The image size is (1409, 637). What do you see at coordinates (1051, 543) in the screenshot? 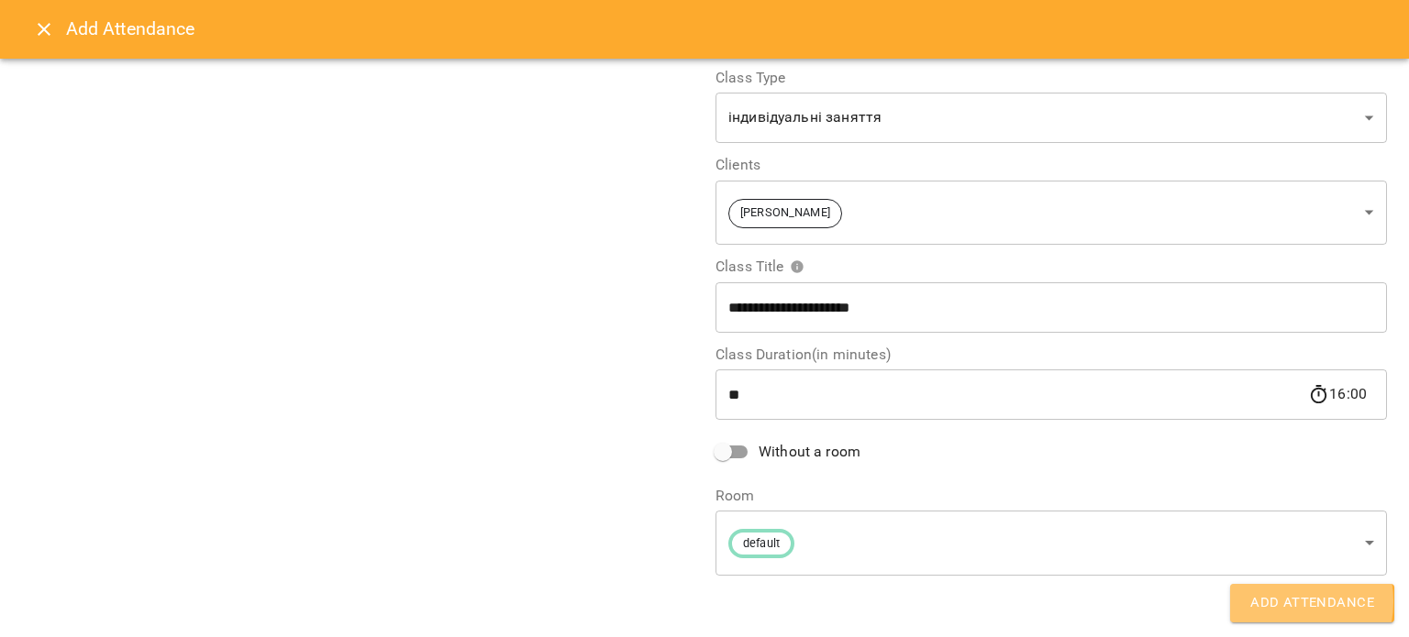
I see `div: default` at bounding box center [1051, 543].